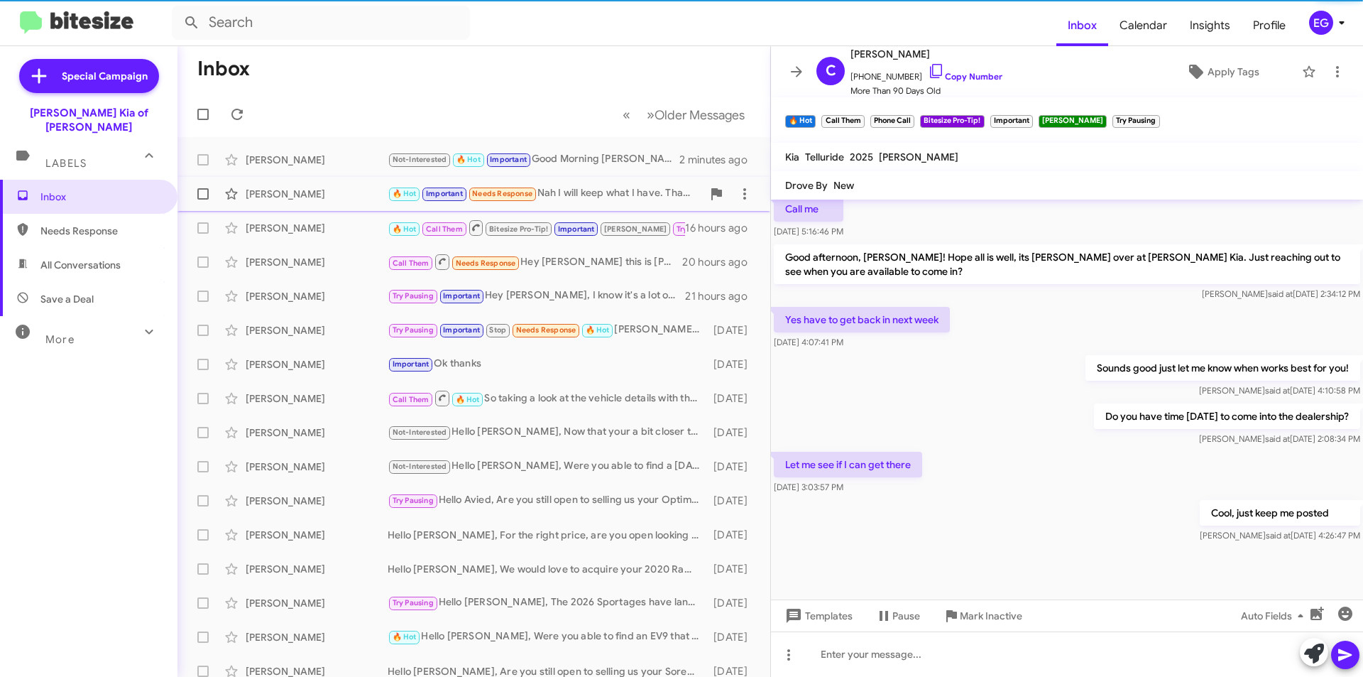 Image resolution: width=1363 pixels, height=677 pixels. Describe the element at coordinates (861, 157) in the screenshot. I see `span: 2025` at that location.